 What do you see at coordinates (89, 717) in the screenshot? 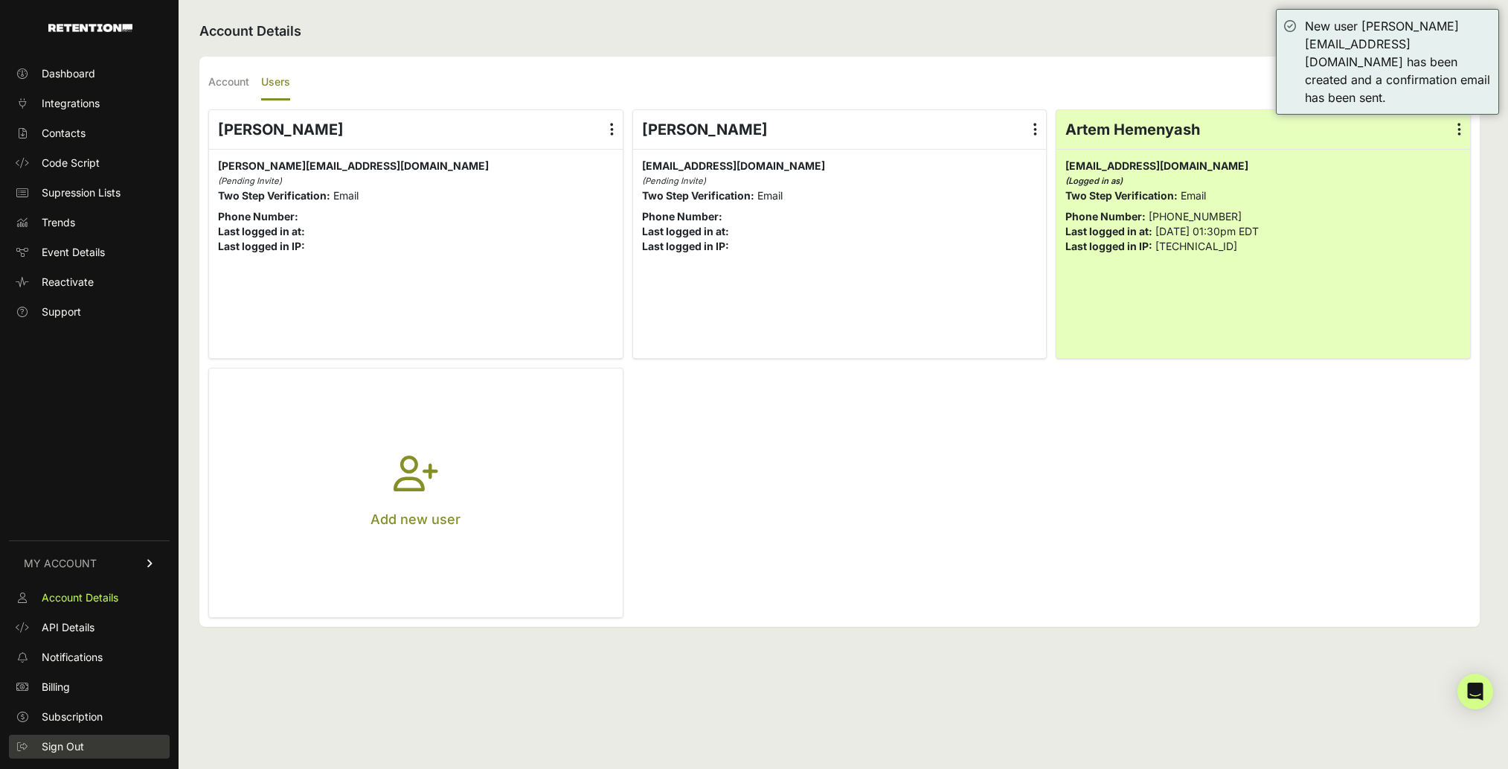
I see `a: Subscription` at bounding box center [89, 717].